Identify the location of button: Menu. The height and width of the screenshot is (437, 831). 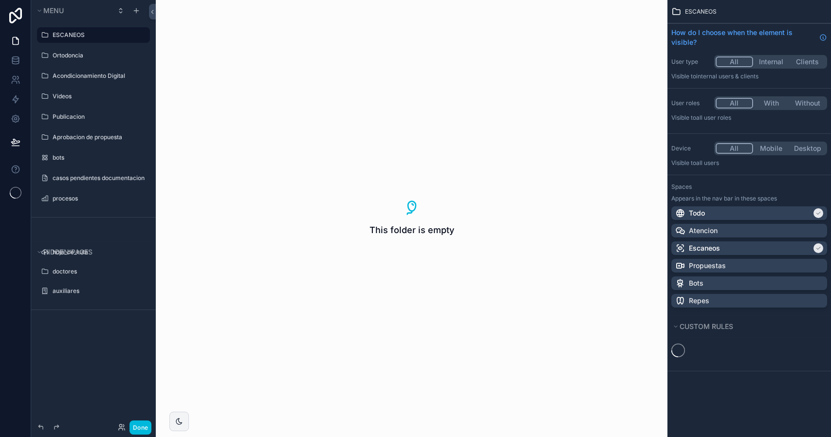
(73, 11).